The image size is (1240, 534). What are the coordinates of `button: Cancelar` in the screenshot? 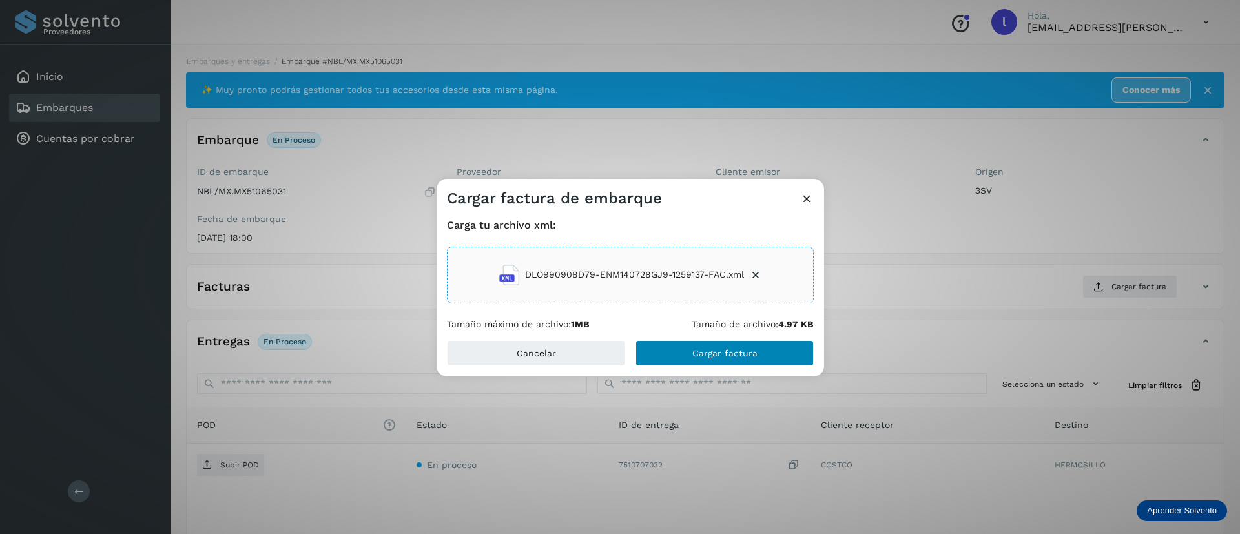 It's located at (536, 353).